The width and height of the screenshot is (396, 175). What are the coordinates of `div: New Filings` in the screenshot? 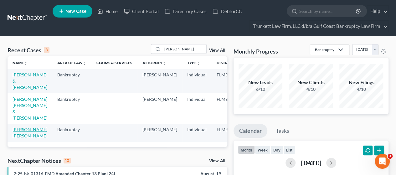 It's located at (362, 82).